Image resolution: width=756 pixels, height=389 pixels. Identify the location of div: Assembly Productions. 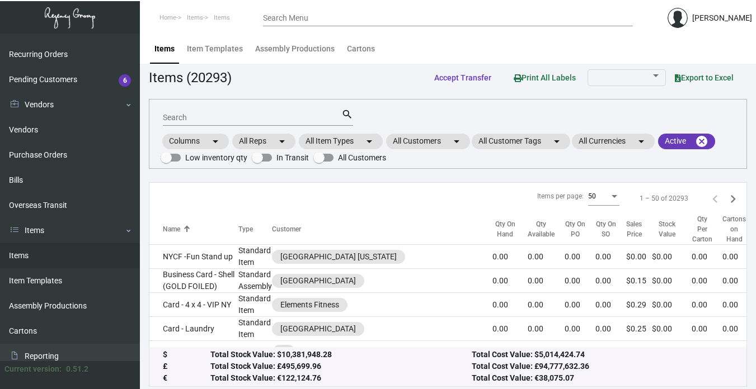
(295, 49).